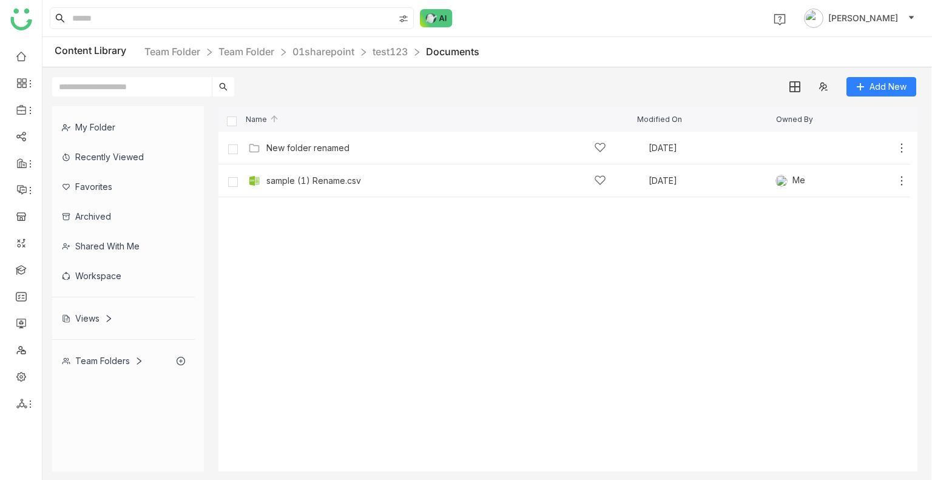  What do you see at coordinates (262, 119) in the screenshot?
I see `span: Name` at bounding box center [262, 119].